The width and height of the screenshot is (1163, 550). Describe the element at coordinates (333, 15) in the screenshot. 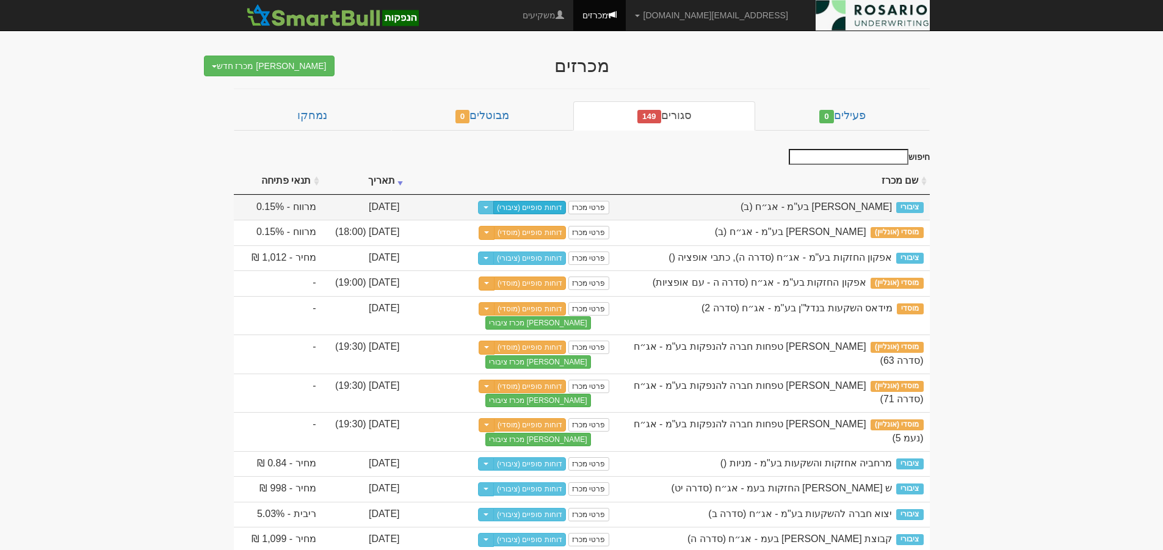

I see `img: SmartBull Logo` at that location.